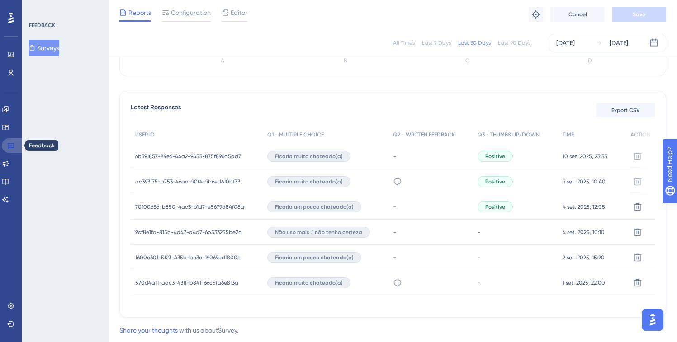  What do you see at coordinates (222, 61) in the screenshot?
I see `text: A` at bounding box center [222, 61].